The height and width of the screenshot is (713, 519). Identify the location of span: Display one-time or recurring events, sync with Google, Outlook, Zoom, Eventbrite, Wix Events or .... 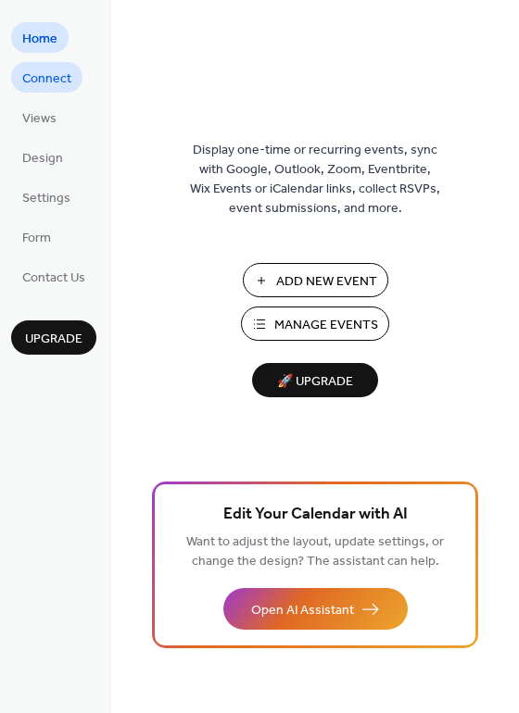
(315, 180).